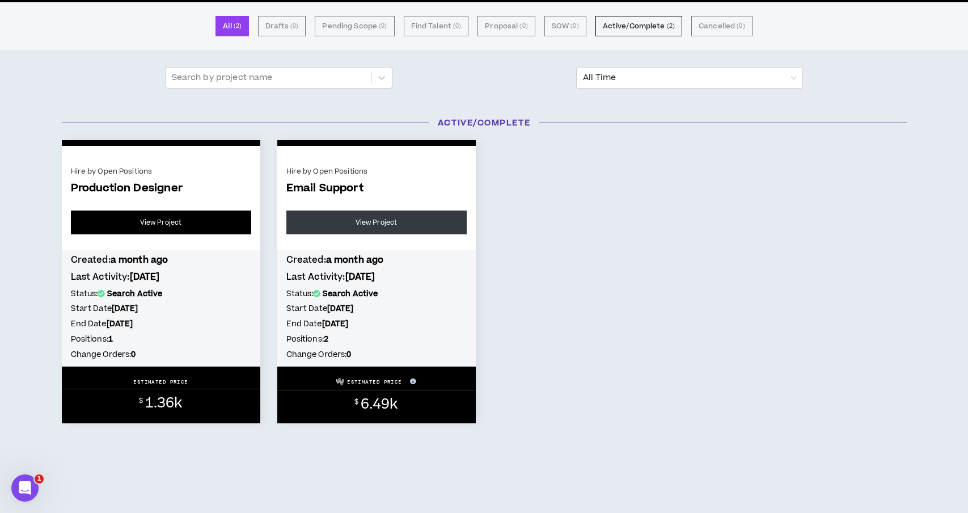  Describe the element at coordinates (484, 123) in the screenshot. I see `h3: Active/Complete` at that location.